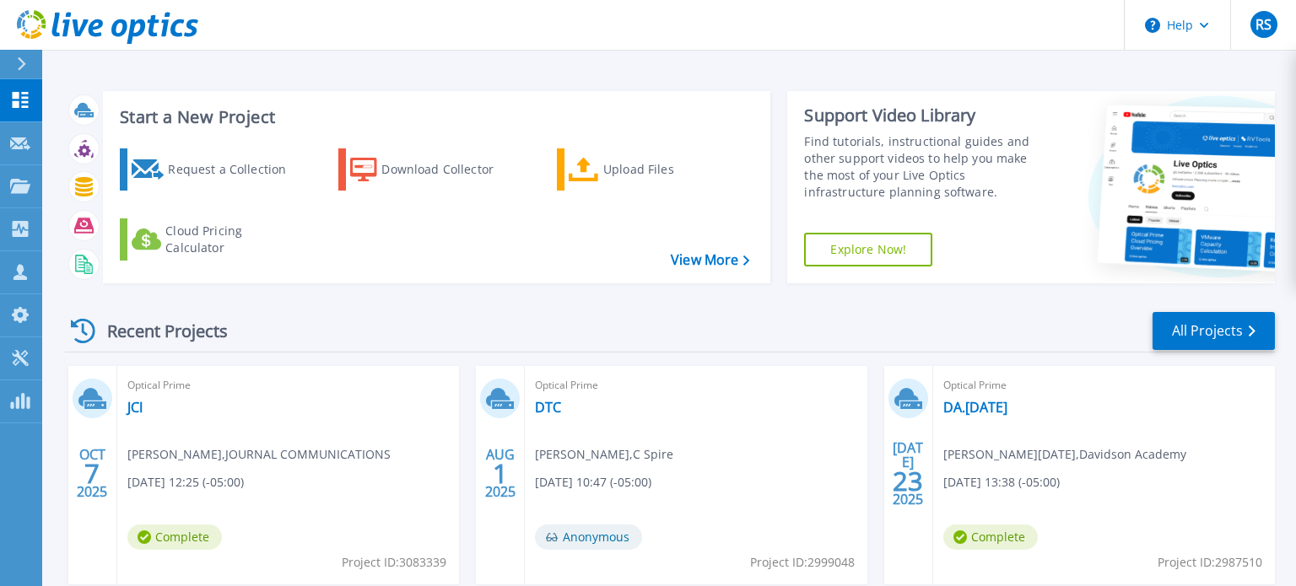  Describe the element at coordinates (434, 117) in the screenshot. I see `h3: Start a New Project` at that location.